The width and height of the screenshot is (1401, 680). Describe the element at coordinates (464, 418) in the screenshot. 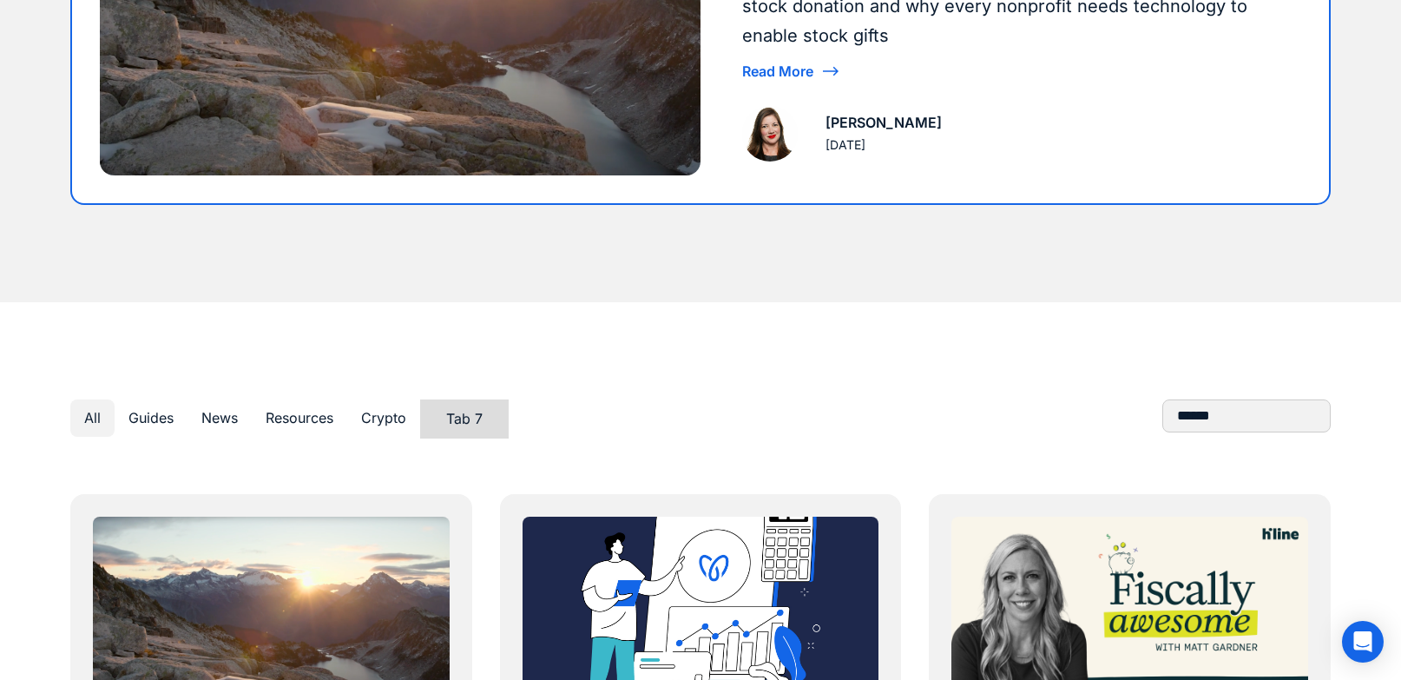

I see `div: Tab 7` at that location.